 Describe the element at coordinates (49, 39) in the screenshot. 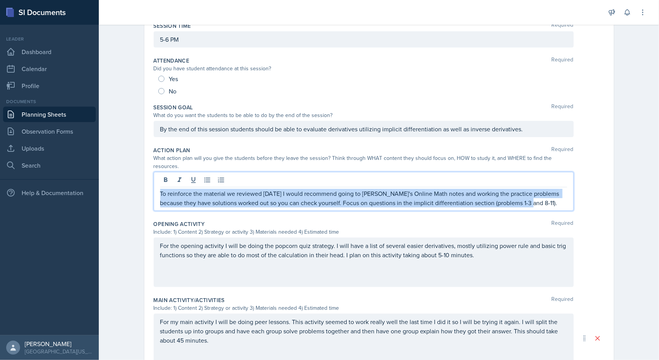

I see `div: Leader` at that location.